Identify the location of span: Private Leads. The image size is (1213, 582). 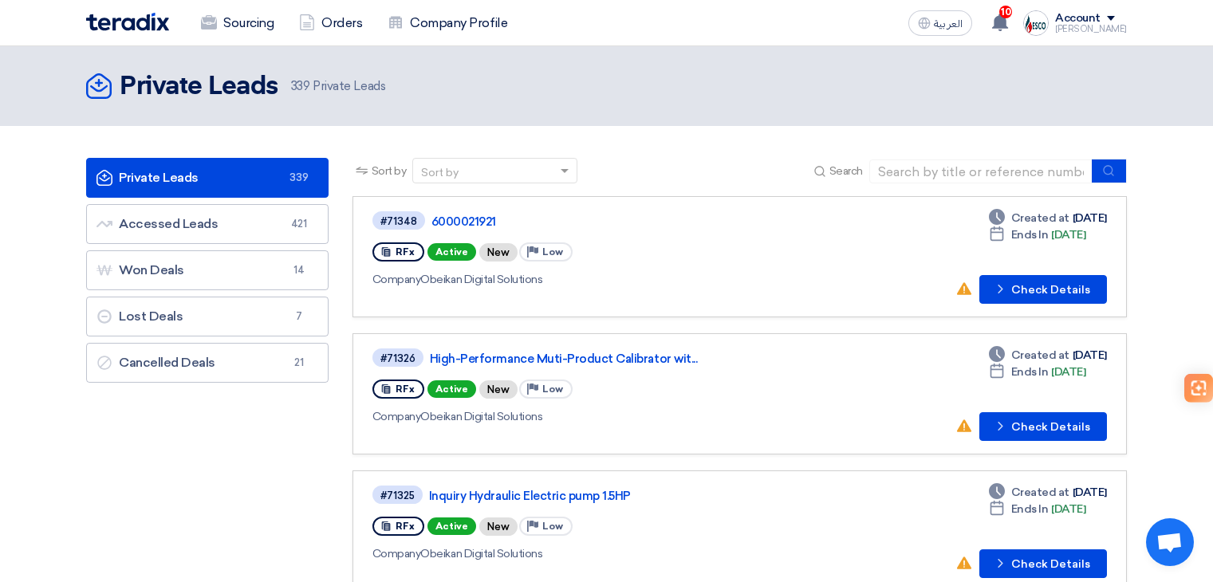
(338, 86).